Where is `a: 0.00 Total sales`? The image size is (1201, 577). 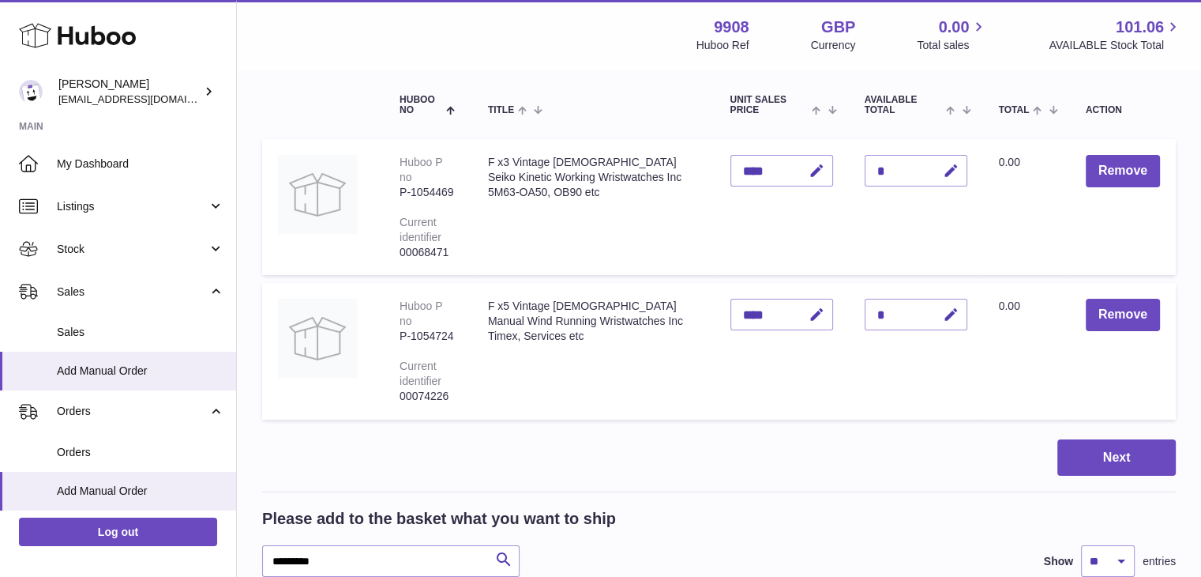 a: 0.00 Total sales is located at coordinates (952, 35).